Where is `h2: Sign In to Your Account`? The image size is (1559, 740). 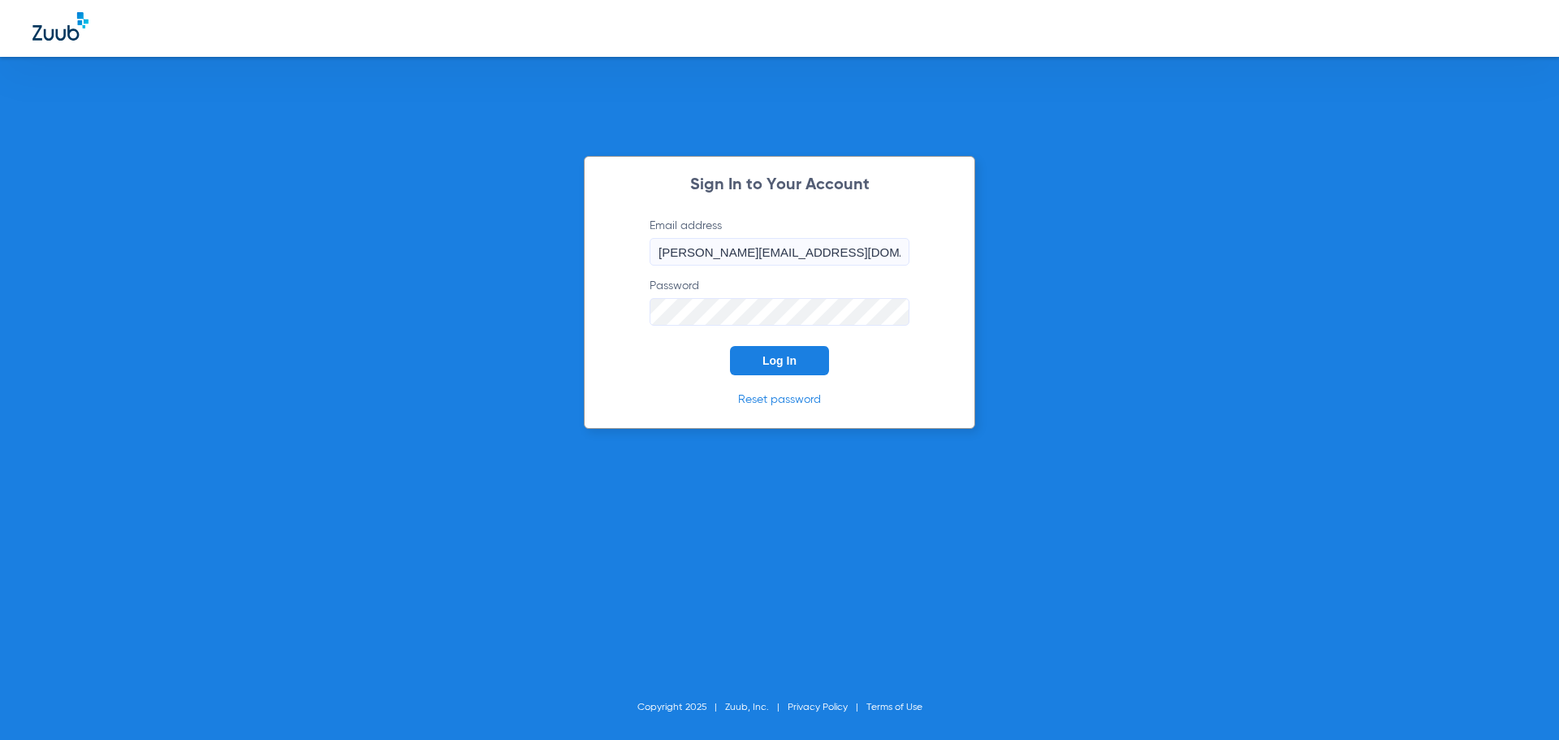
h2: Sign In to Your Account is located at coordinates (780, 185).